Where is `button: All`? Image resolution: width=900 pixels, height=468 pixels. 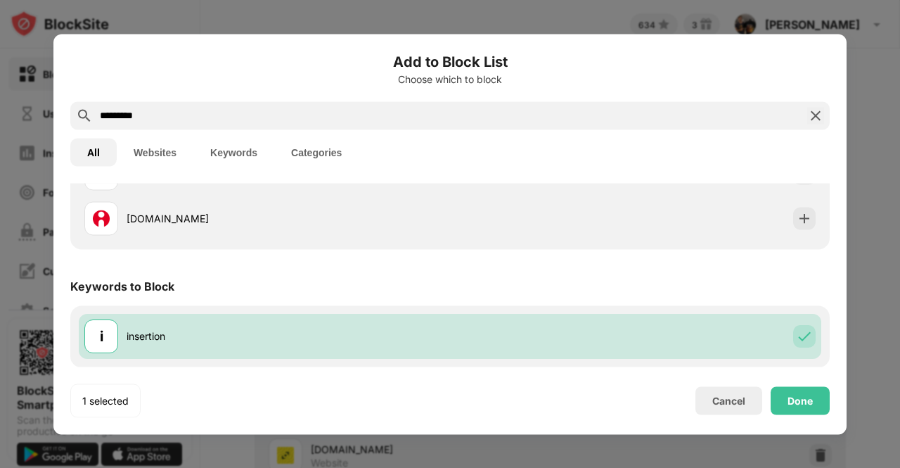
button: All is located at coordinates (94, 152).